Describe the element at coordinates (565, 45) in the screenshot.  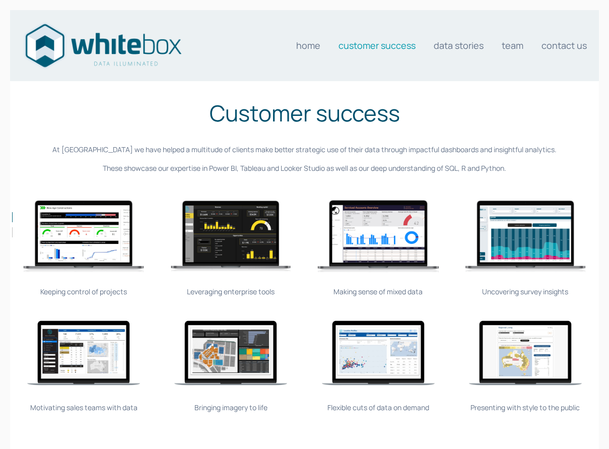
I see `a: Contact us` at that location.